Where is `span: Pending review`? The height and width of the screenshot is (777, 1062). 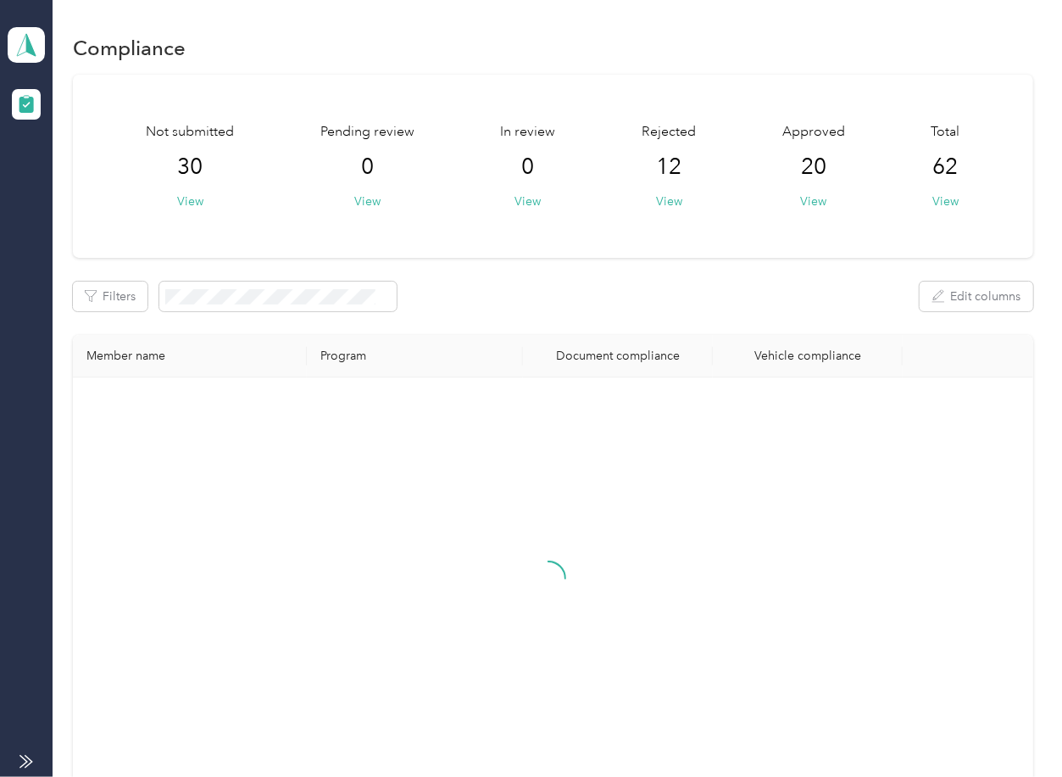 span: Pending review is located at coordinates (367, 132).